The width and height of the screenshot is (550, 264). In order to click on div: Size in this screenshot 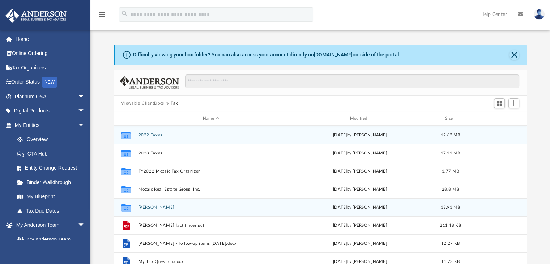, I will do `click(450, 119)`.